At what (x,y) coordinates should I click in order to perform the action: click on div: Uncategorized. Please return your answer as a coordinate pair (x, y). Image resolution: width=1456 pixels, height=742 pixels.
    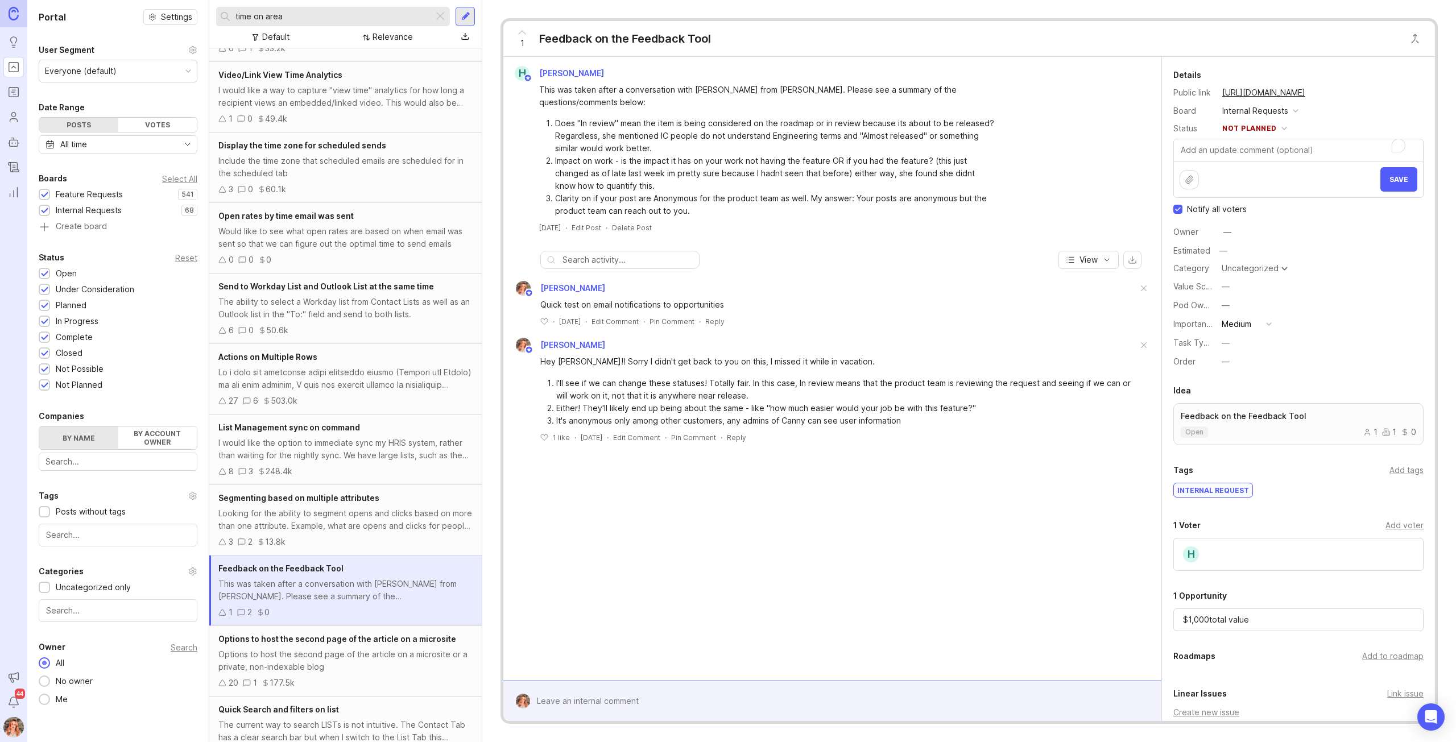
    Looking at the image, I should click on (1250, 268).